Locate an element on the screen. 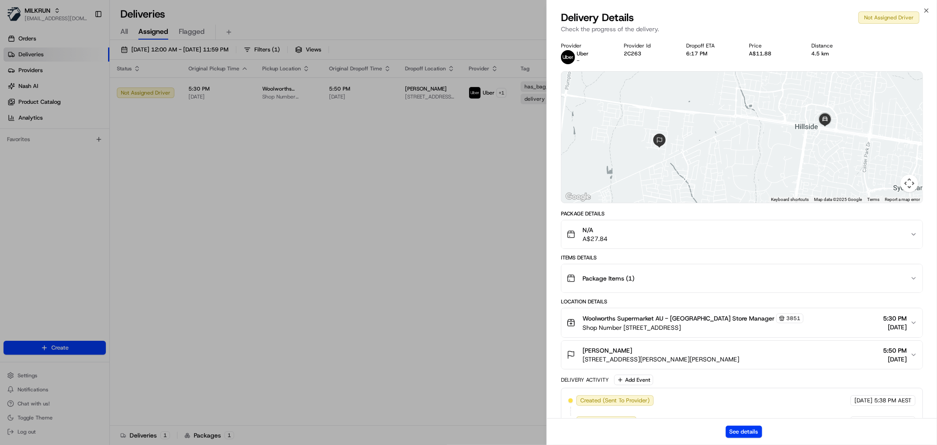 This screenshot has width=937, height=445. span: Package Items ( 1 ) is located at coordinates (608, 278).